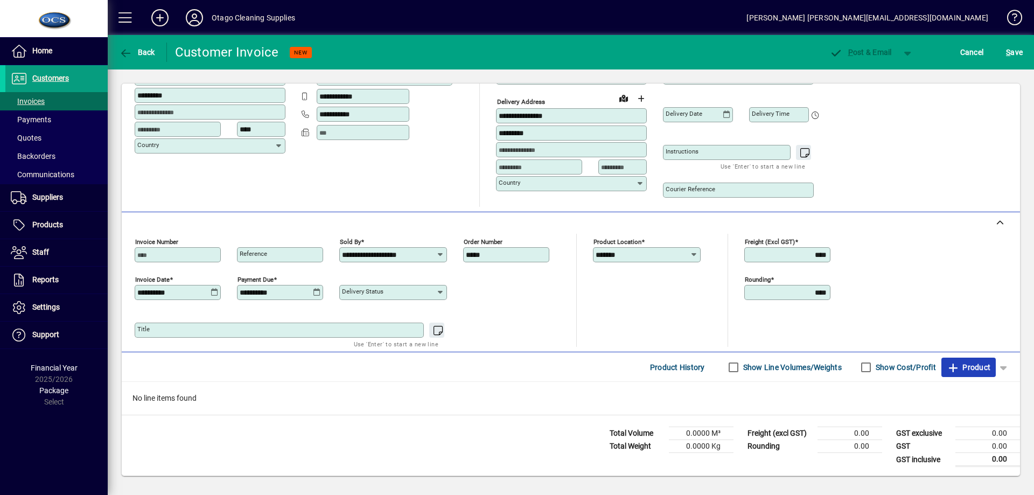 The width and height of the screenshot is (1034, 495). I want to click on span: Financial Year, so click(54, 368).